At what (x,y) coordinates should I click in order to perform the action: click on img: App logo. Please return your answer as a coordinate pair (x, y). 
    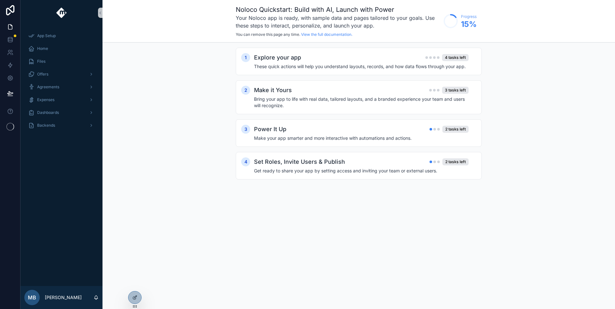
    Looking at the image, I should click on (62, 13).